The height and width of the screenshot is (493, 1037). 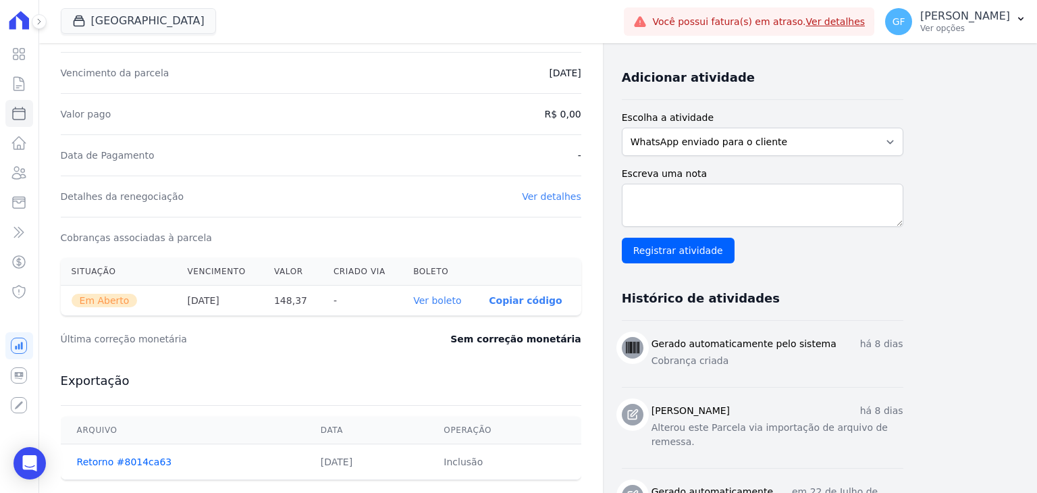 I want to click on td: Inclusão, so click(x=504, y=462).